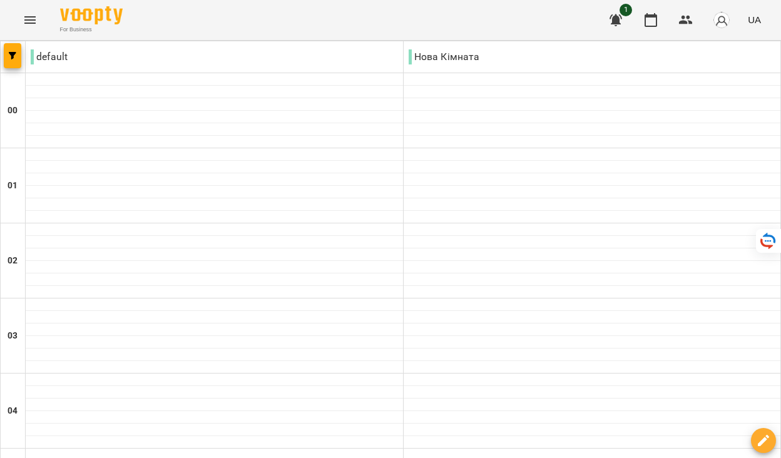 The height and width of the screenshot is (458, 781). I want to click on p: Нова Кімната, so click(444, 57).